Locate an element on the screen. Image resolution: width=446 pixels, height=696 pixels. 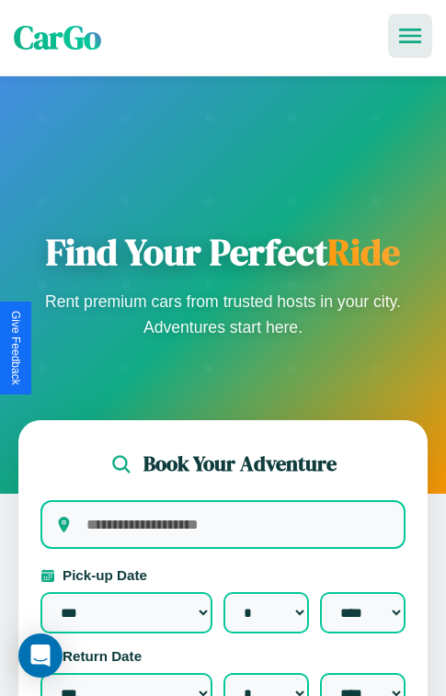
label: Return Date is located at coordinates (223, 656).